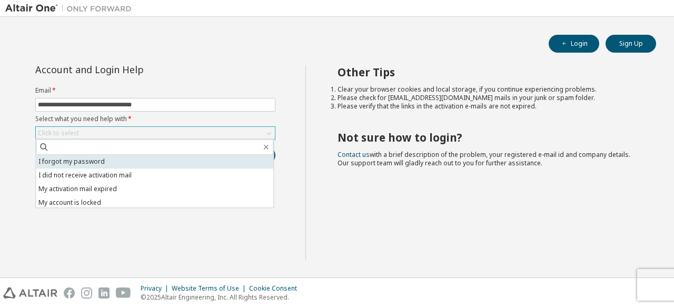  What do you see at coordinates (30, 293) in the screenshot?
I see `img: altair_logo.svg` at bounding box center [30, 293].